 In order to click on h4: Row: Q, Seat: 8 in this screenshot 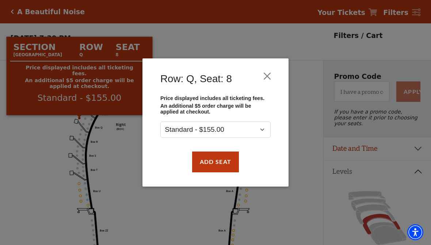, I will do `click(196, 78)`.